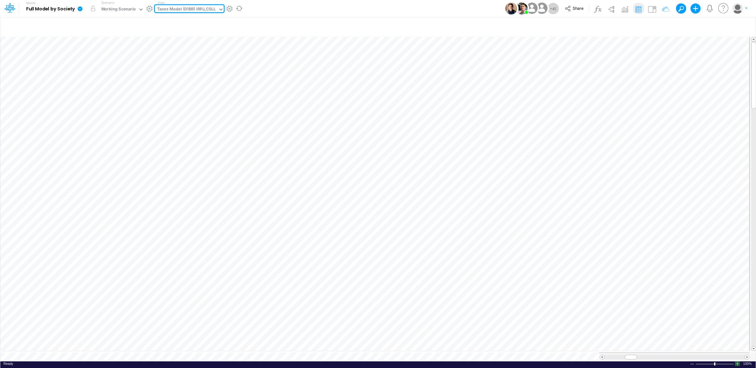  Describe the element at coordinates (748, 363) in the screenshot. I see `div: Zoom level` at that location.